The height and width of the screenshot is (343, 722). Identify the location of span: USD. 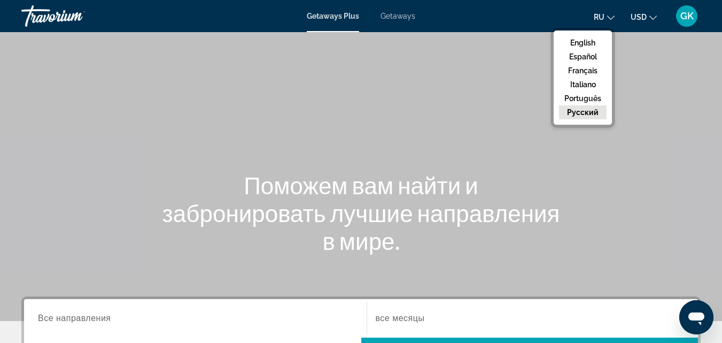
(639, 17).